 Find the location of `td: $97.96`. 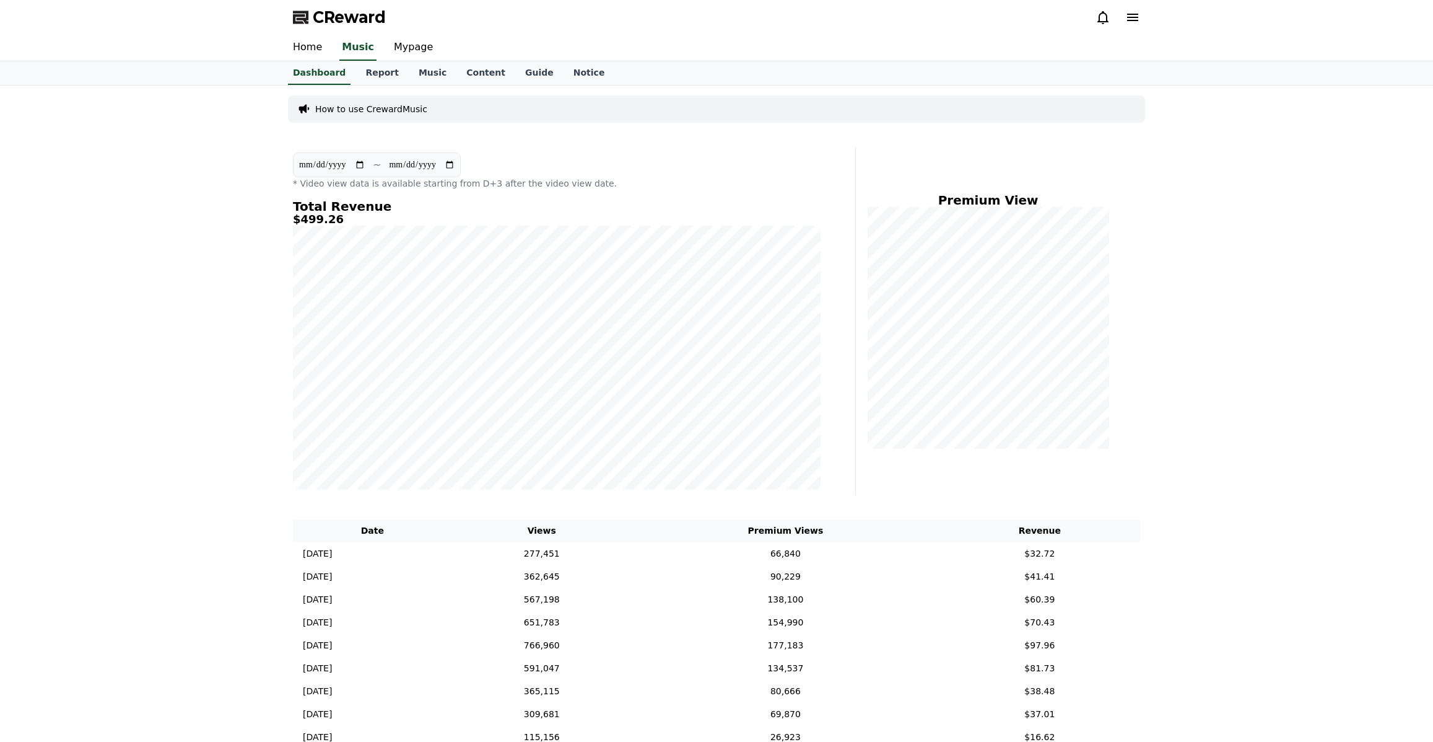

td: $97.96 is located at coordinates (1040, 645).